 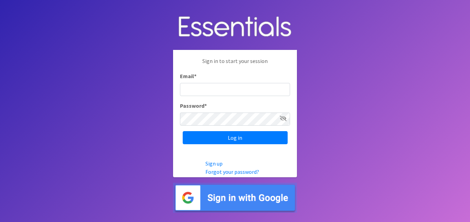 What do you see at coordinates (235, 138) in the screenshot?
I see `input: Log in` at bounding box center [235, 138].